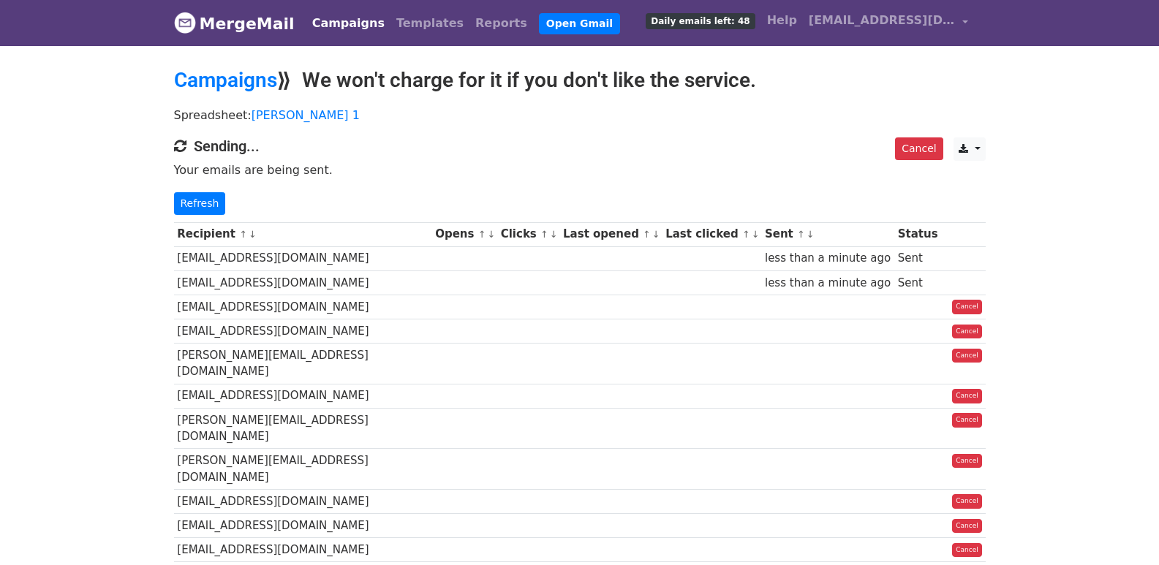 The image size is (1159, 565). I want to click on p: Spreadsheet:, so click(580, 115).